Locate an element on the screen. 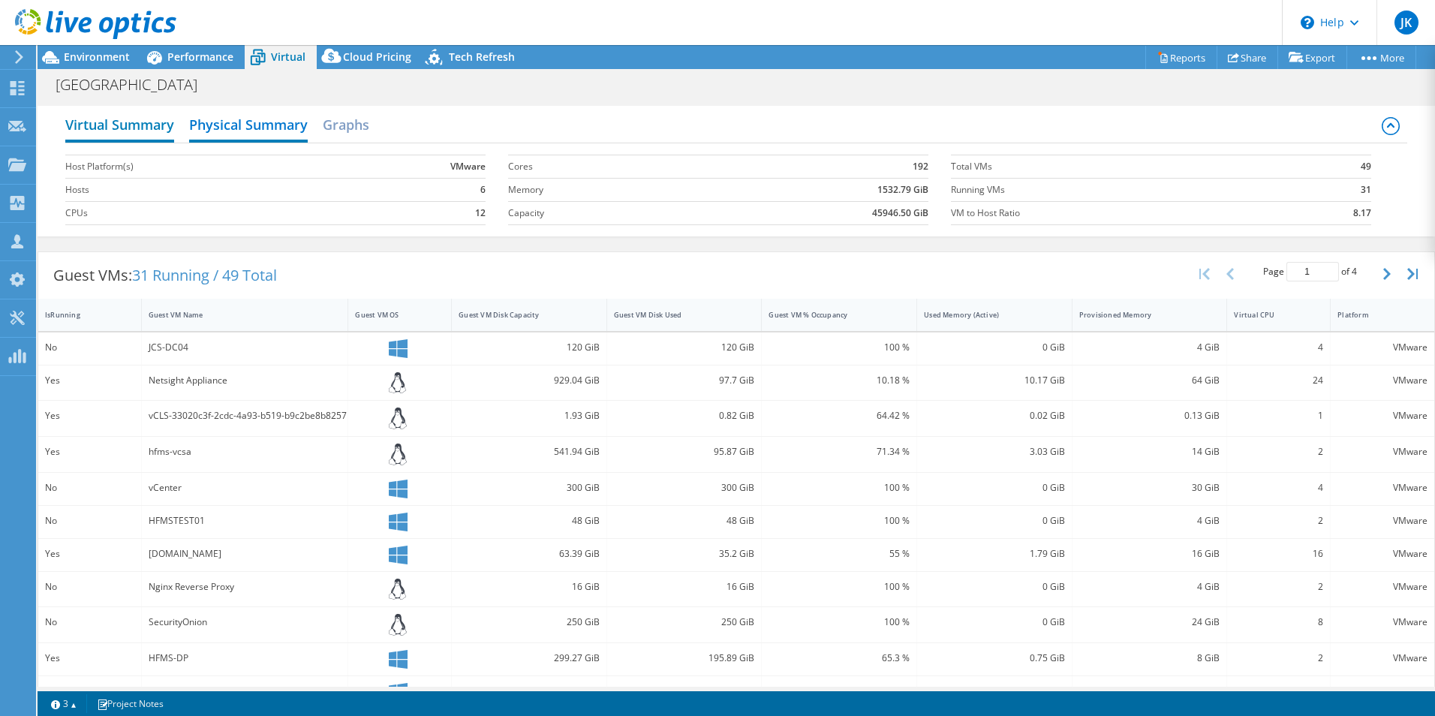 This screenshot has width=1435, height=716. b: 8.17 is located at coordinates (1362, 213).